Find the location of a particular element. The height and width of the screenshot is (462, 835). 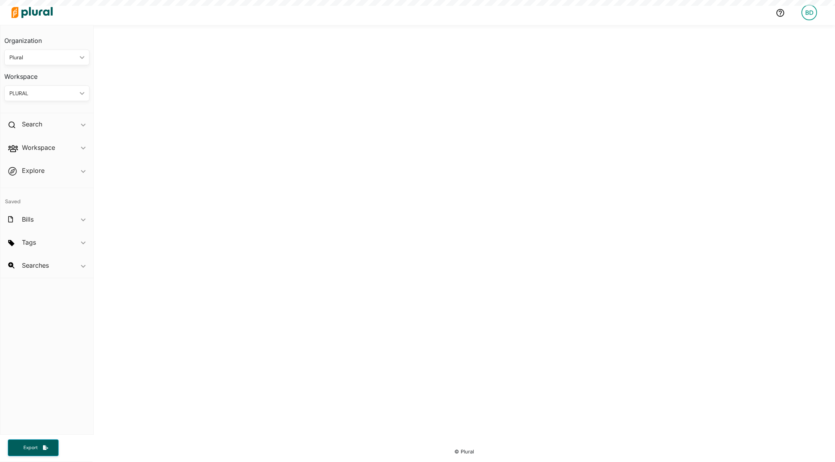

h2: Explore is located at coordinates (33, 171).